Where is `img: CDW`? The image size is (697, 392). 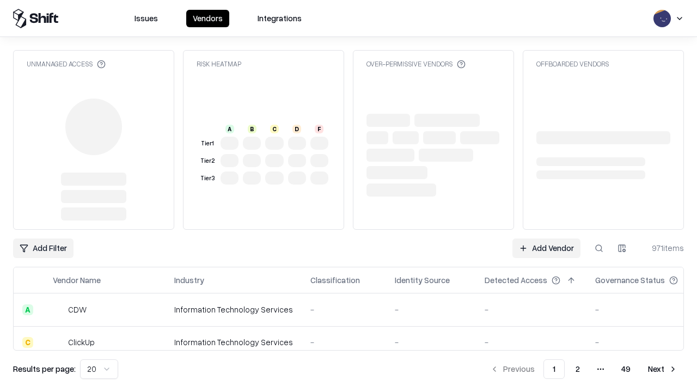 img: CDW is located at coordinates (58, 310).